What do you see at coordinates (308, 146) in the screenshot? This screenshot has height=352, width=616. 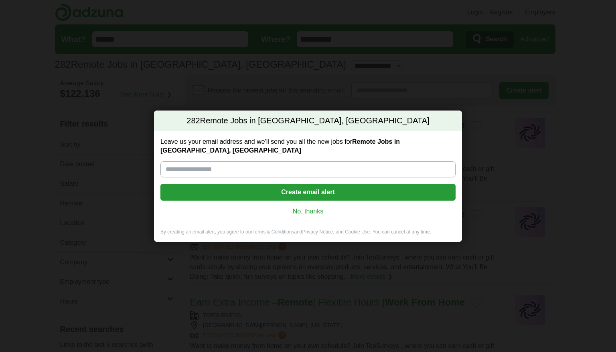 I see `label: Leave us your email address and we'll send you all the new jobs for` at bounding box center [308, 146].